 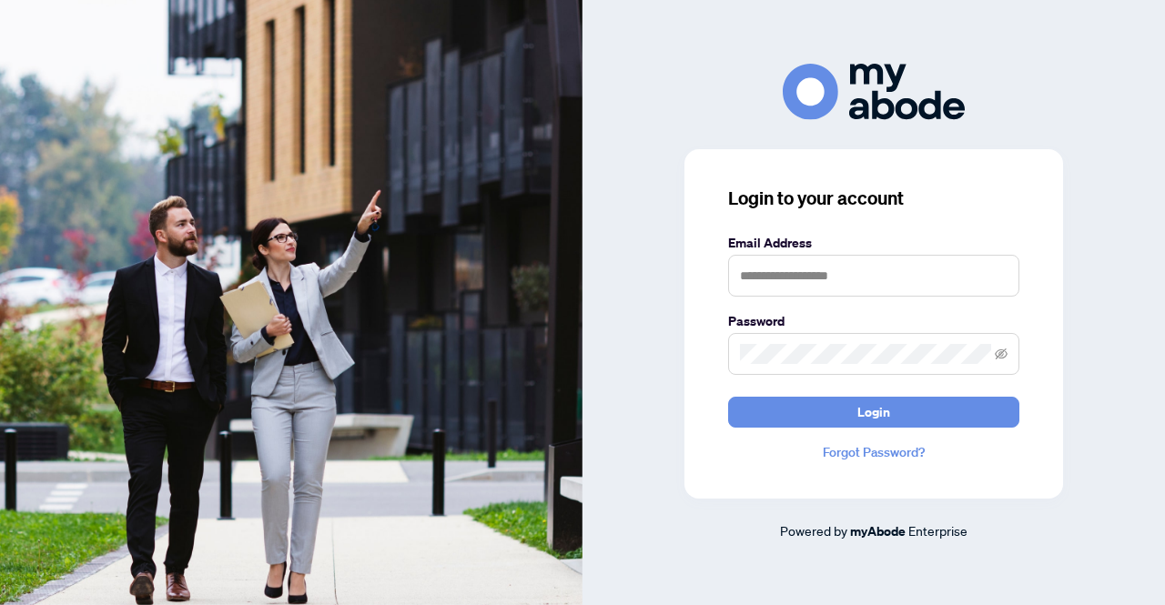 What do you see at coordinates (874, 452) in the screenshot?
I see `a: Forgot Password?` at bounding box center [874, 452].